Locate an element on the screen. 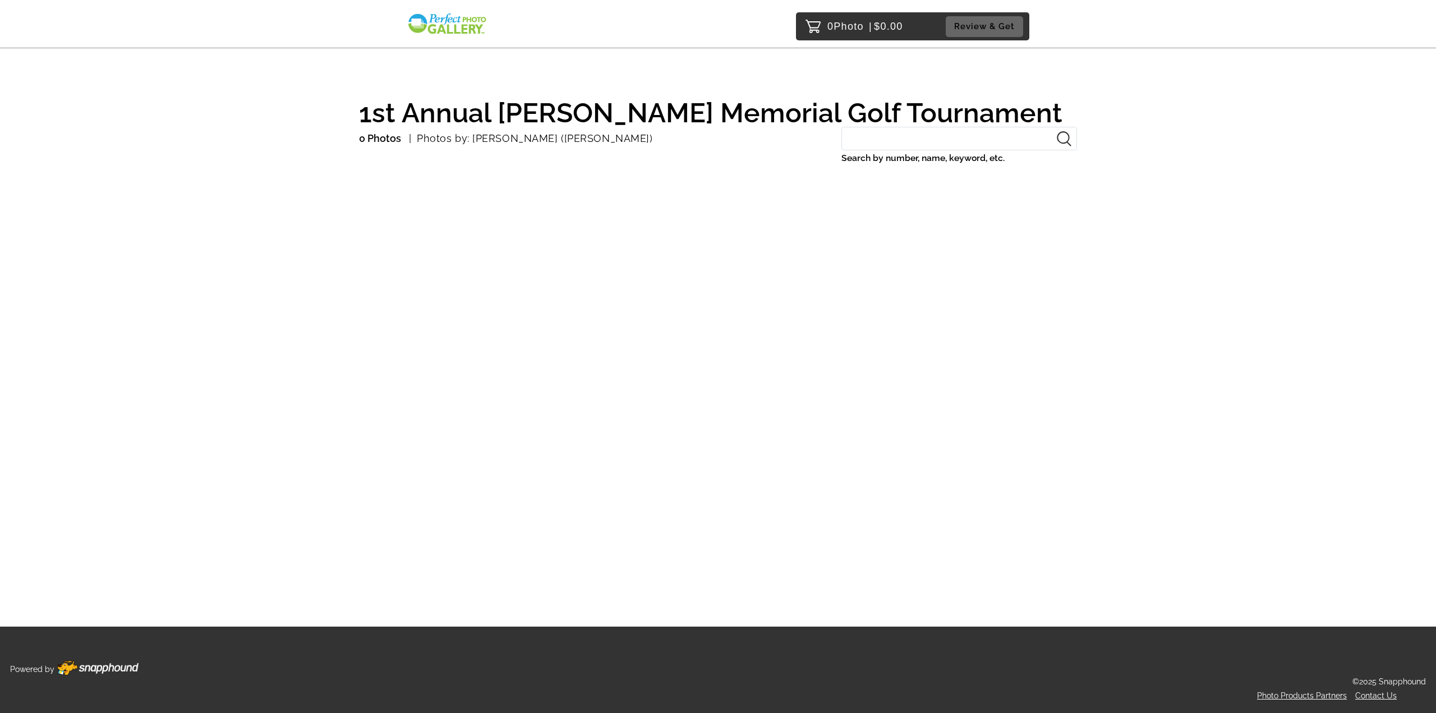  img: Snapphound Logo is located at coordinates (447, 24).